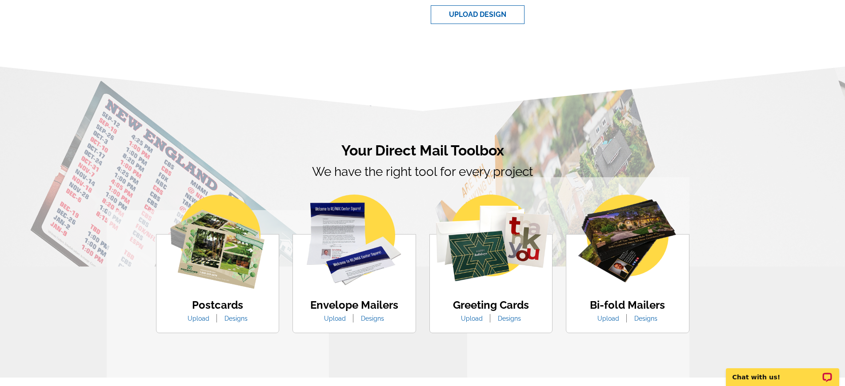  What do you see at coordinates (478, 15) in the screenshot?
I see `a: Upload Design` at bounding box center [478, 15].